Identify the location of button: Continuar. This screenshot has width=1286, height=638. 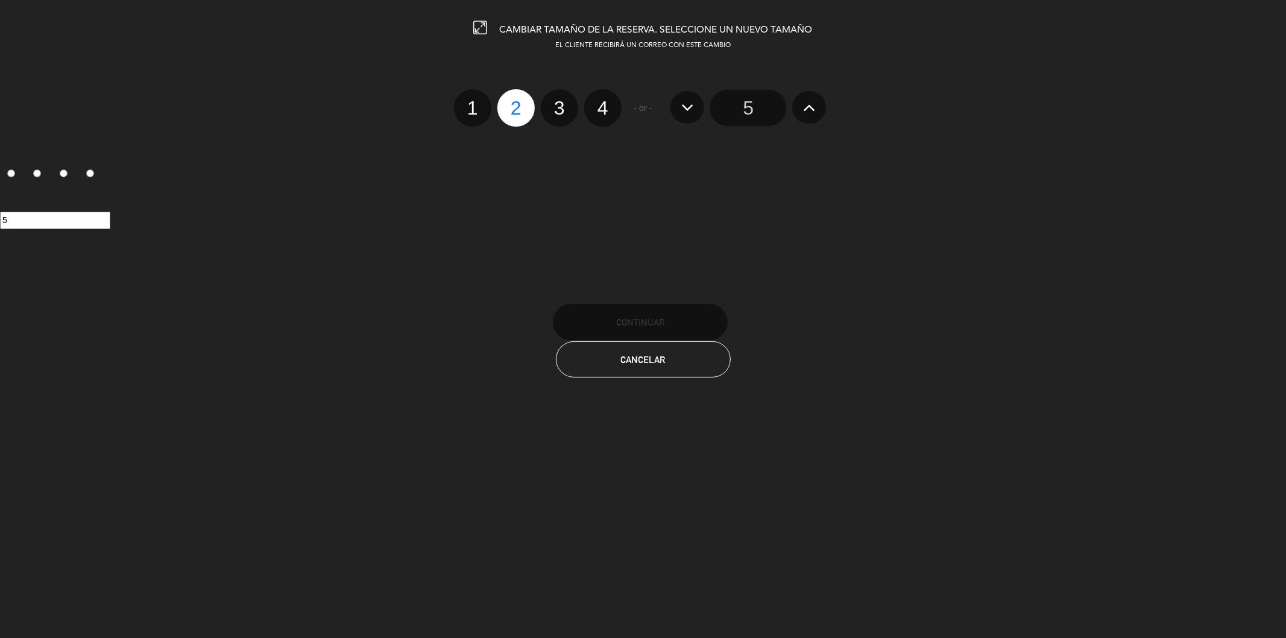
(640, 322).